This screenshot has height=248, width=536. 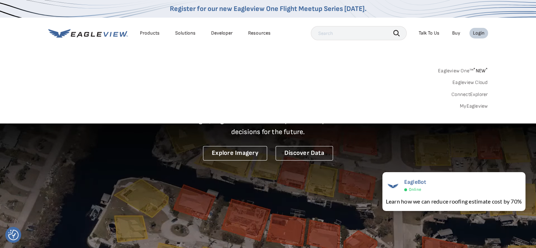 I want to click on a: Developer, so click(x=222, y=33).